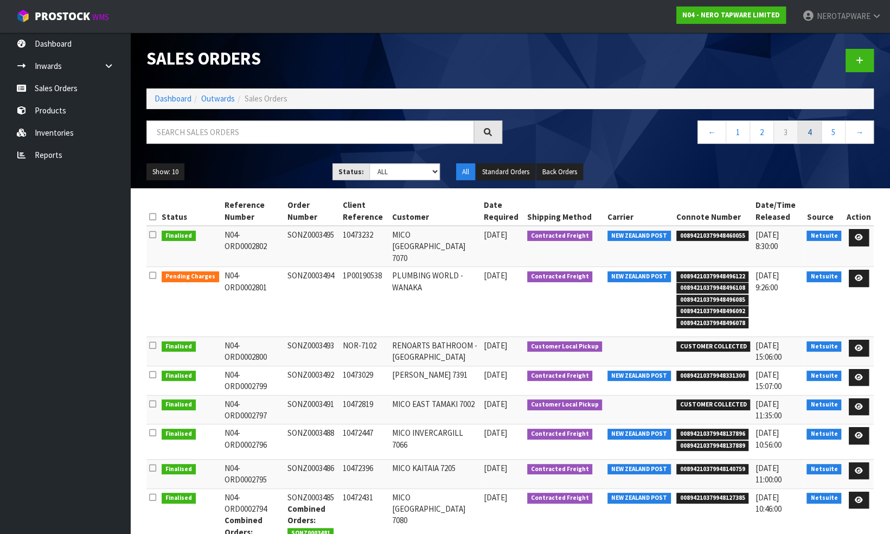  Describe the element at coordinates (312, 302) in the screenshot. I see `td: SONZ0003494` at that location.